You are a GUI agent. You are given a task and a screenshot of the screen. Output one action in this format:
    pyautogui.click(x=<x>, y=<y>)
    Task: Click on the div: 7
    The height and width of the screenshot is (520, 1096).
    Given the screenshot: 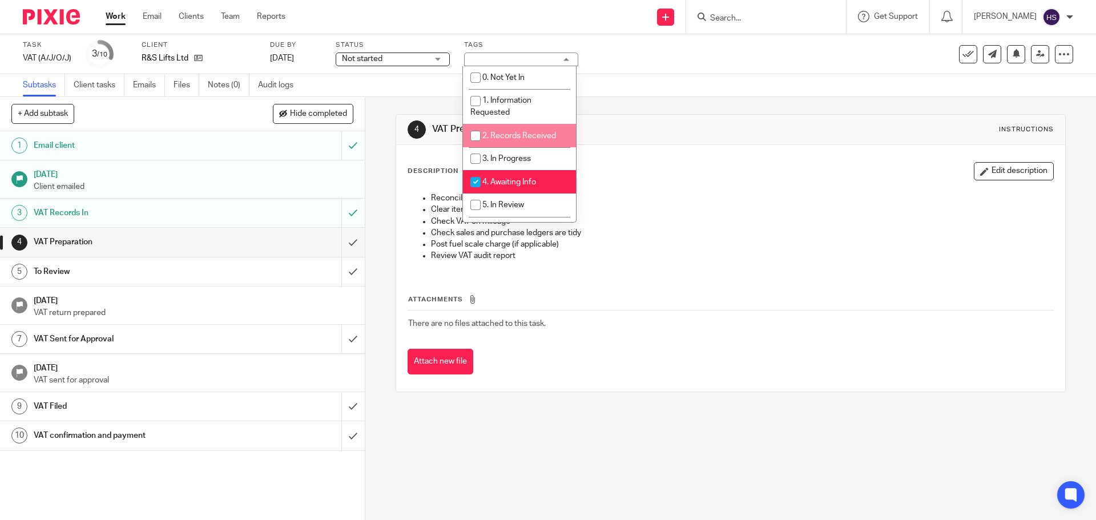 What is the action you would take?
    pyautogui.click(x=19, y=339)
    